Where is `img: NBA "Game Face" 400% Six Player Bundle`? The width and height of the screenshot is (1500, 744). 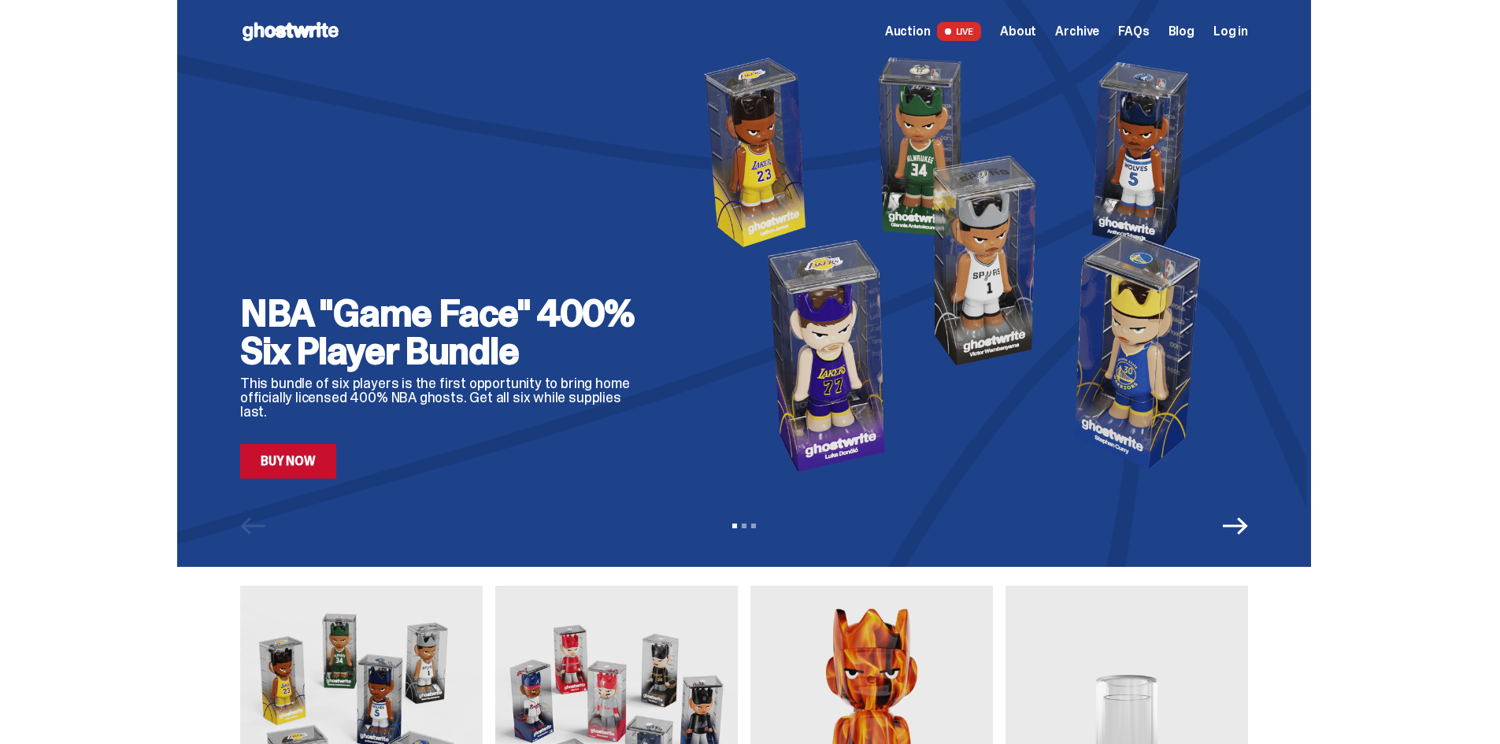
img: NBA "Game Face" 400% Six Player Bundle is located at coordinates (961, 264).